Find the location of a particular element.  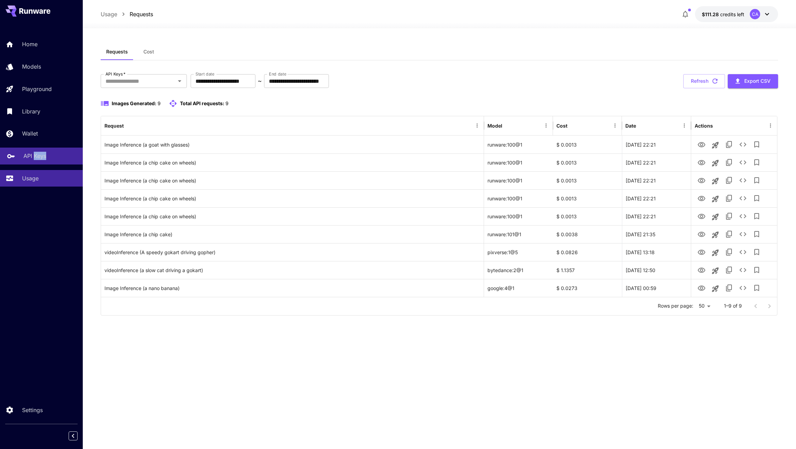

div: $ 1.1357 is located at coordinates (587, 270).